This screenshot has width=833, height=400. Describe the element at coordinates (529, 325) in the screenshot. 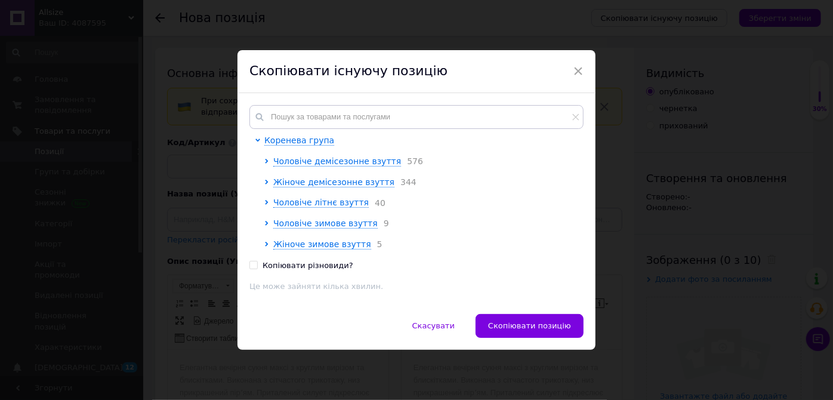

I see `span: Скопіювати позицію` at that location.